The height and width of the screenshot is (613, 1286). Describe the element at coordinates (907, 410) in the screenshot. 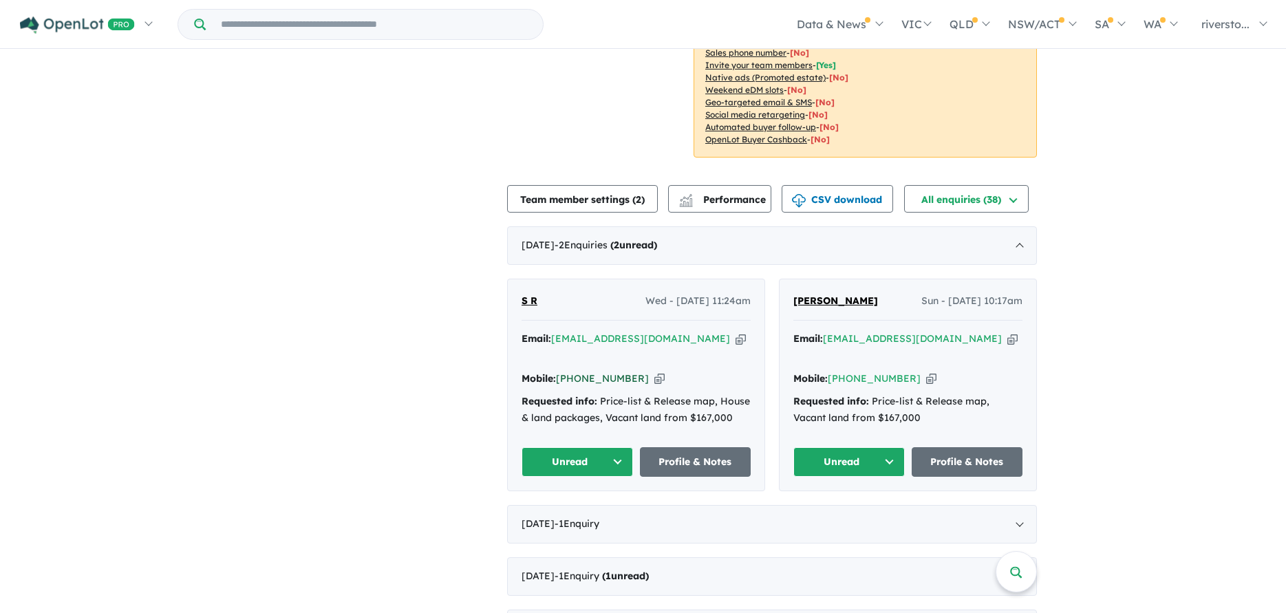

I see `div: Price-list & Release map, Vacant land from $167,000` at that location.